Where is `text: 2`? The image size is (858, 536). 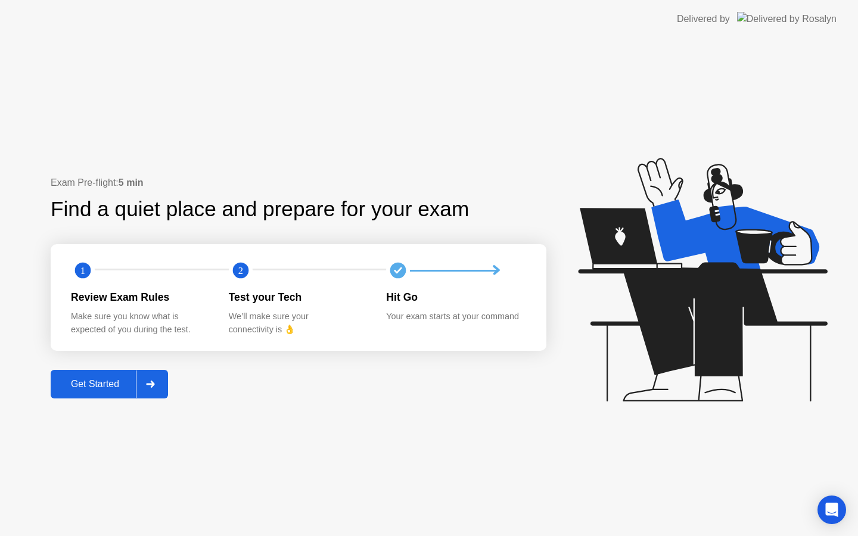 text: 2 is located at coordinates (241, 271).